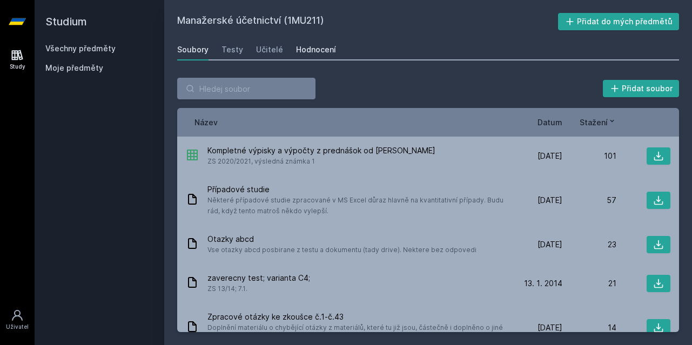 This screenshot has height=345, width=692. What do you see at coordinates (270, 50) in the screenshot?
I see `div: Učitelé` at bounding box center [270, 50].